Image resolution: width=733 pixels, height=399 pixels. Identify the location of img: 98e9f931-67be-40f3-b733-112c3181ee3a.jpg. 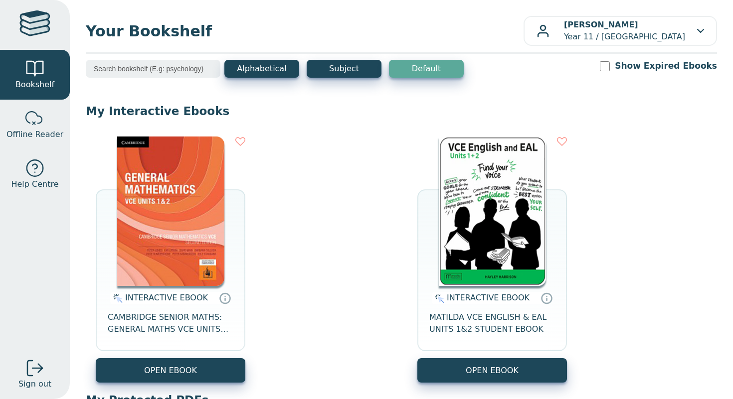
(170, 211).